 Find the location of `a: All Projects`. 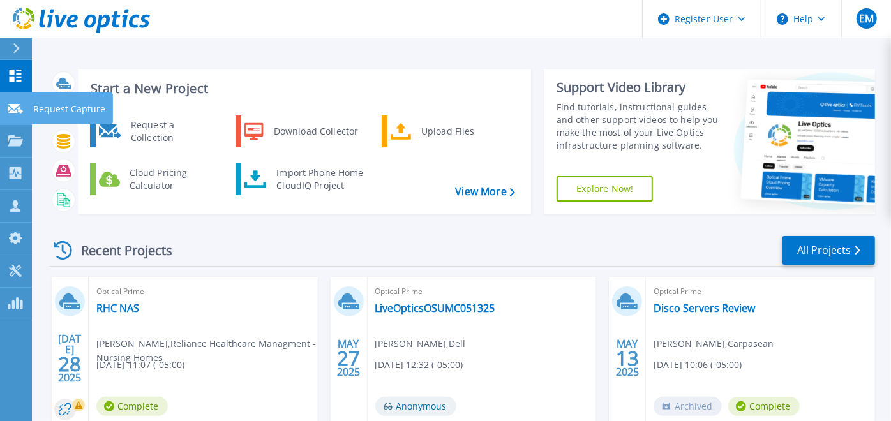

a: All Projects is located at coordinates (828, 250).